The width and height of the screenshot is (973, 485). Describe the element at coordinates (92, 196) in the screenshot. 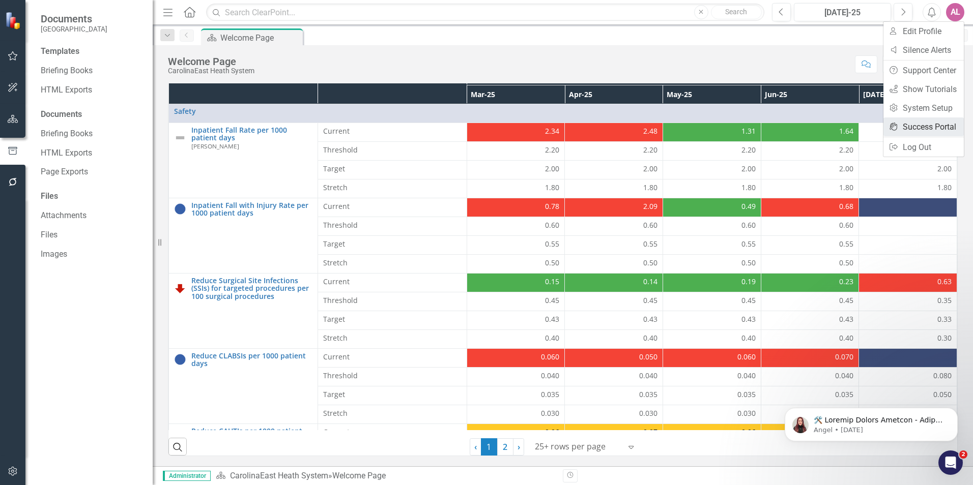

I see `div: Files` at that location.